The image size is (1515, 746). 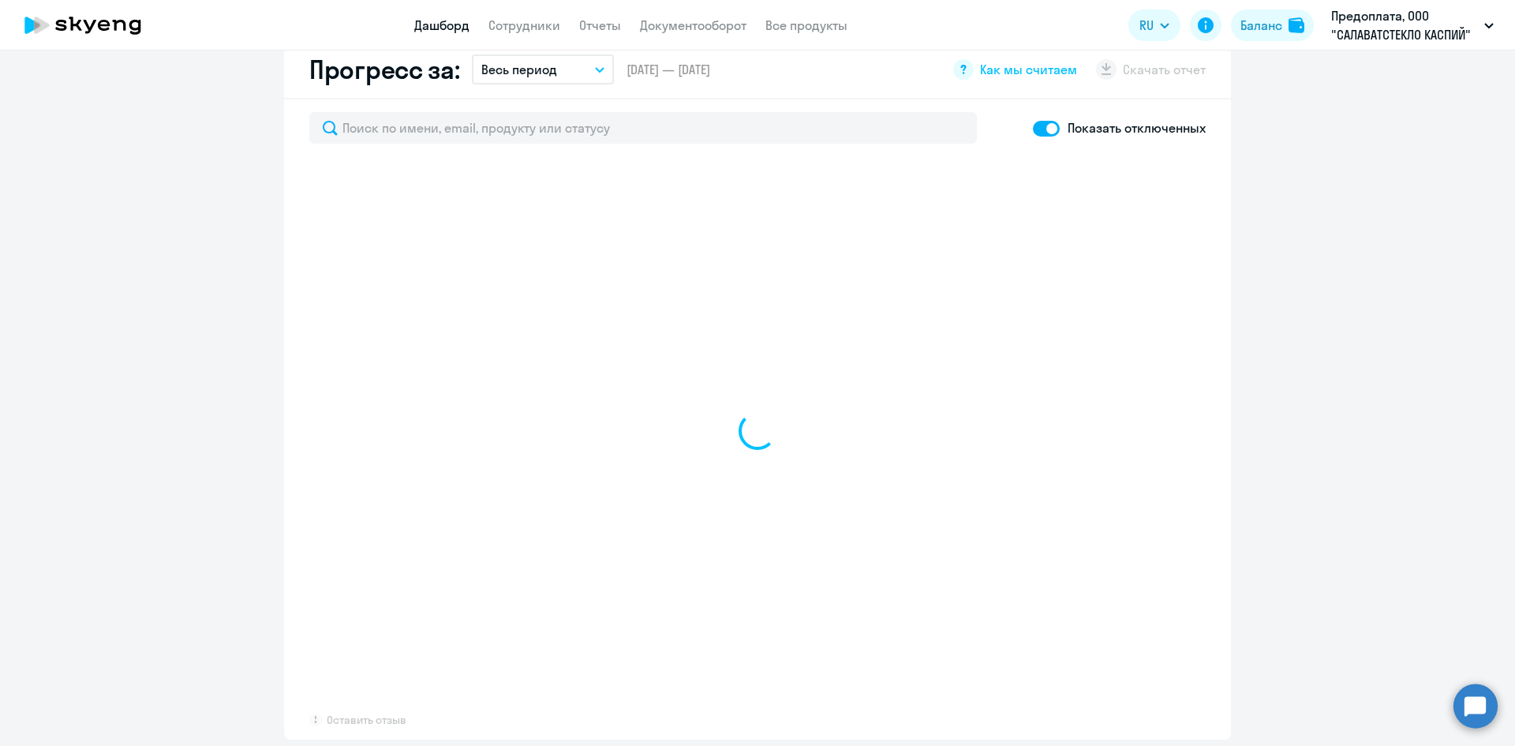 I want to click on p: Весь период, so click(x=519, y=69).